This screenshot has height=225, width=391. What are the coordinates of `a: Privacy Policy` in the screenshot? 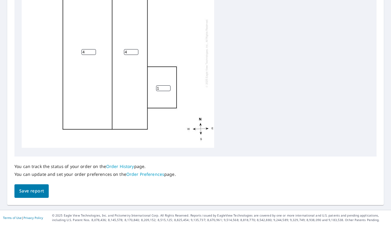 It's located at (33, 217).